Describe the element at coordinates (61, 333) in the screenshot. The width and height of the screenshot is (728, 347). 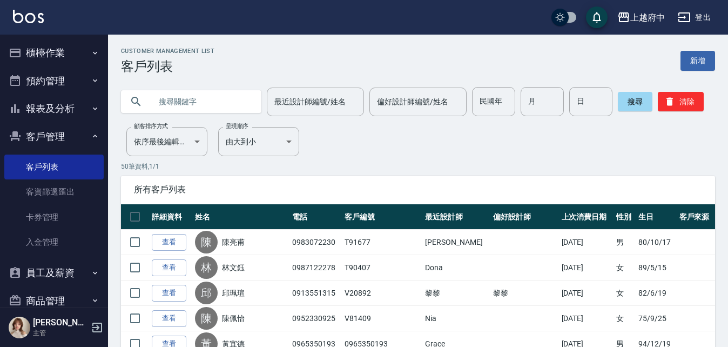
I see `p: 主管` at that location.